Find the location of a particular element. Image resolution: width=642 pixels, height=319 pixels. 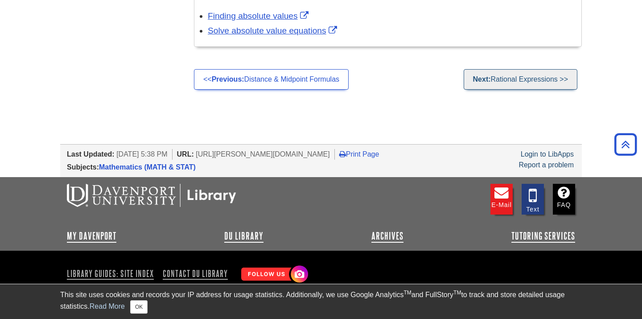

span: Last Updated: is located at coordinates (90, 154).